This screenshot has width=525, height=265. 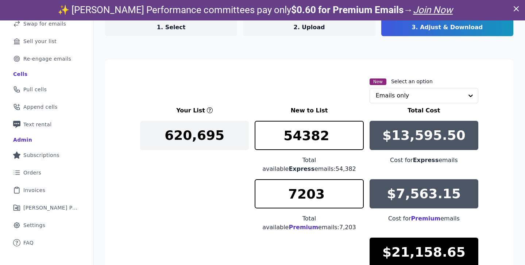 What do you see at coordinates (424, 135) in the screenshot?
I see `p: $13,595.50` at bounding box center [424, 135].